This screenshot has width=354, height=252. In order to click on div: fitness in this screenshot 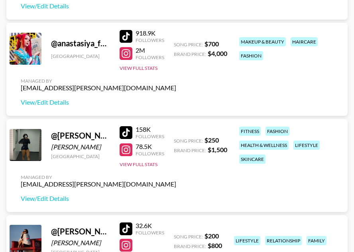, I will do `click(250, 131)`.